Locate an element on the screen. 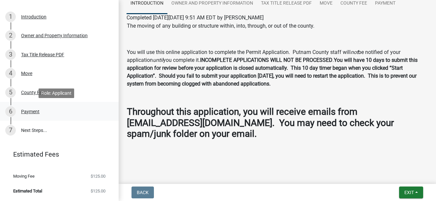  p: You will use this online application to complete the Permit Application. Putnam County staff will... is located at coordinates (277, 68).